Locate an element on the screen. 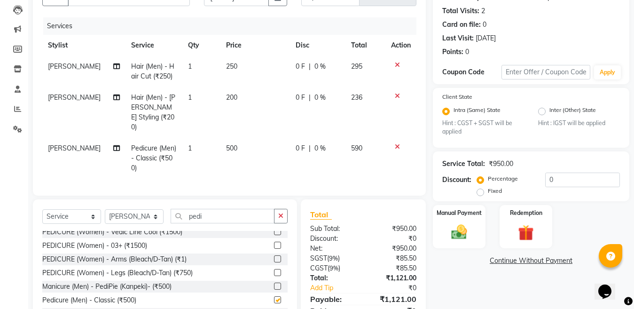  img: _gift.svg is located at coordinates (526, 232).